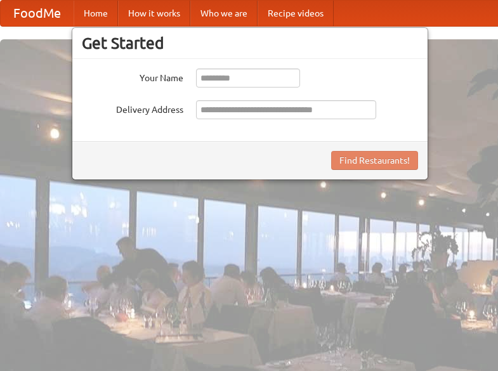  Describe the element at coordinates (224, 13) in the screenshot. I see `a: Who we are` at that location.